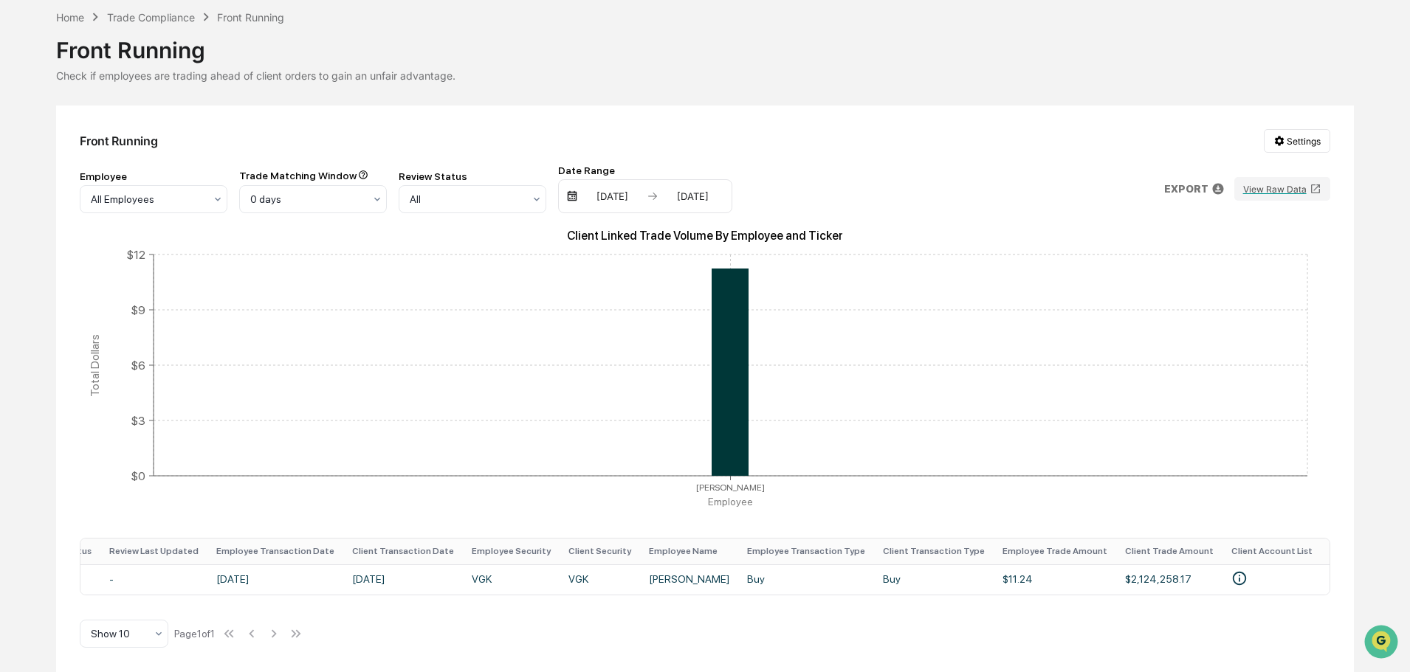 Image resolution: width=1410 pixels, height=672 pixels. Describe the element at coordinates (44, 126) in the screenshot. I see `img: 8933085812038_c878075ebb4cc5468115_72.jpg` at that location.